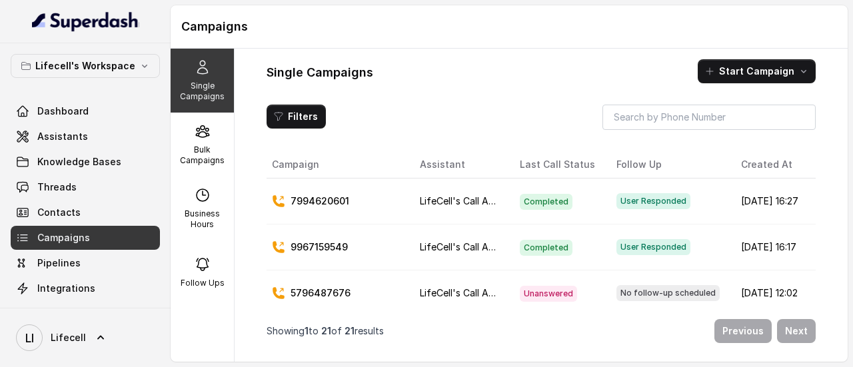 The height and width of the screenshot is (367, 853). What do you see at coordinates (319, 247) in the screenshot?
I see `p: 9967159549` at bounding box center [319, 247].